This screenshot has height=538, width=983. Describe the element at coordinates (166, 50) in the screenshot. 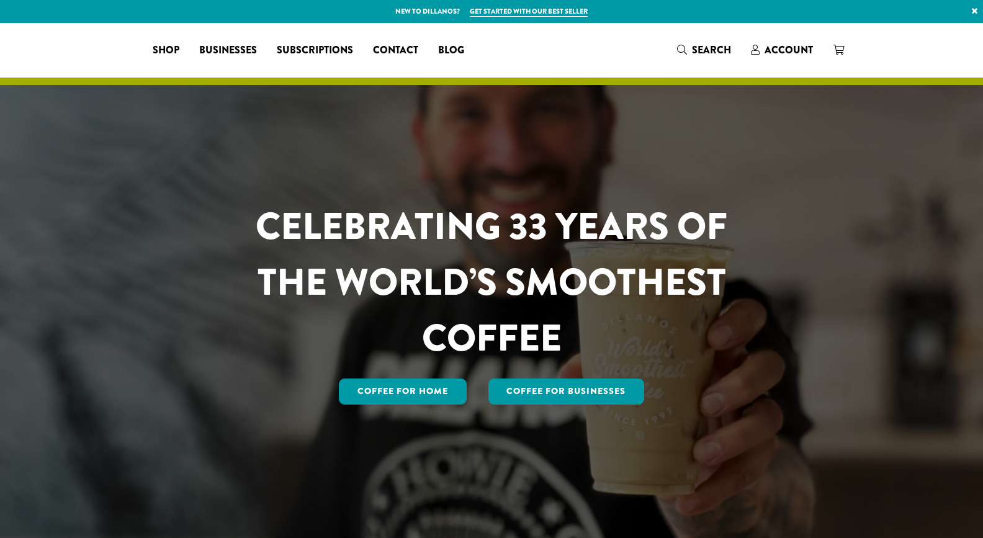

I see `span: Shop` at that location.